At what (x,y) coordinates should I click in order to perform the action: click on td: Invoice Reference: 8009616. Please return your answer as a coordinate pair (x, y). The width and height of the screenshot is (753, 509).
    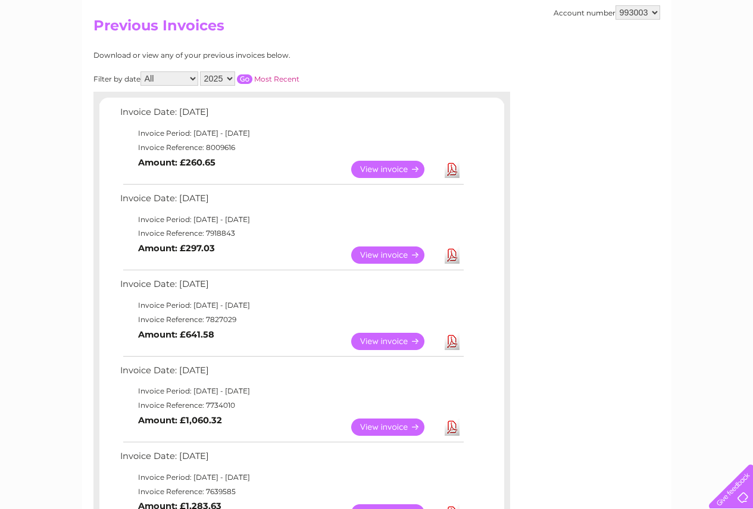
    Looking at the image, I should click on (291, 148).